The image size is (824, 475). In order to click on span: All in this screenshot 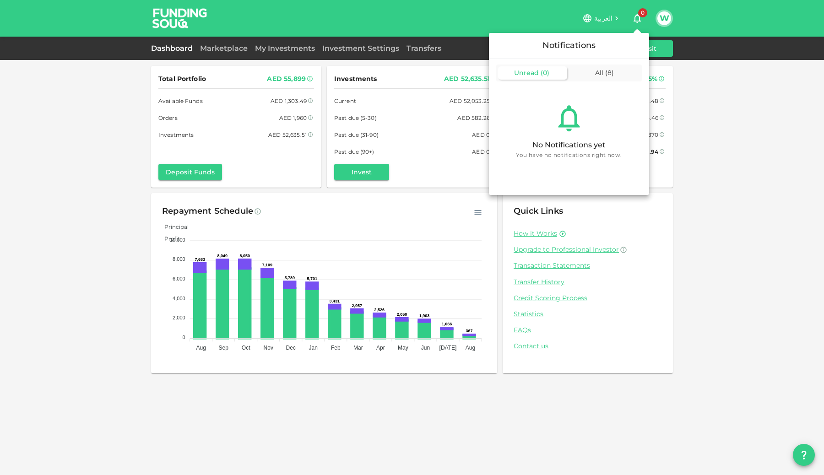, I will do `click(599, 73)`.